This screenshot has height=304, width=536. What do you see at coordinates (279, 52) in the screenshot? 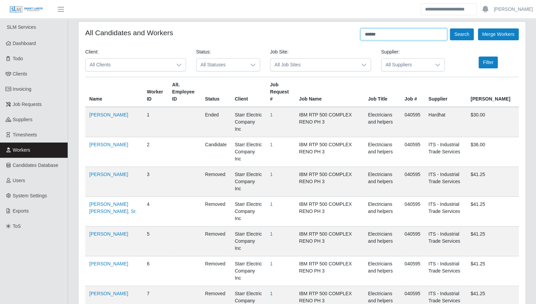
I see `label: Job Site:` at bounding box center [279, 52].